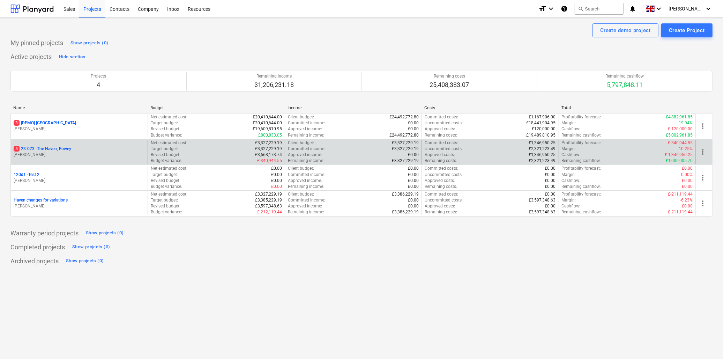 This screenshot has height=359, width=723. What do you see at coordinates (267, 117) in the screenshot?
I see `p: £20,410,644.00` at bounding box center [267, 117].